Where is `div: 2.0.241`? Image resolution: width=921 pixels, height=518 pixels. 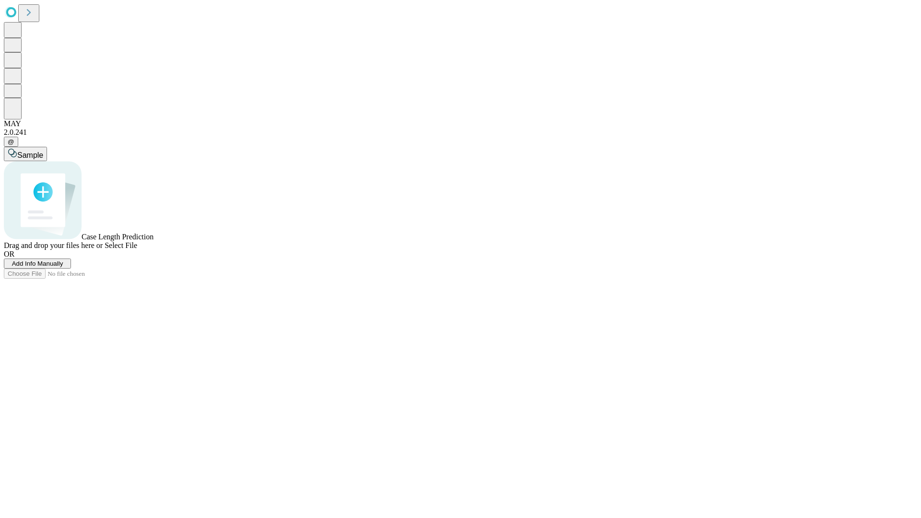
div: 2.0.241 is located at coordinates (461, 132).